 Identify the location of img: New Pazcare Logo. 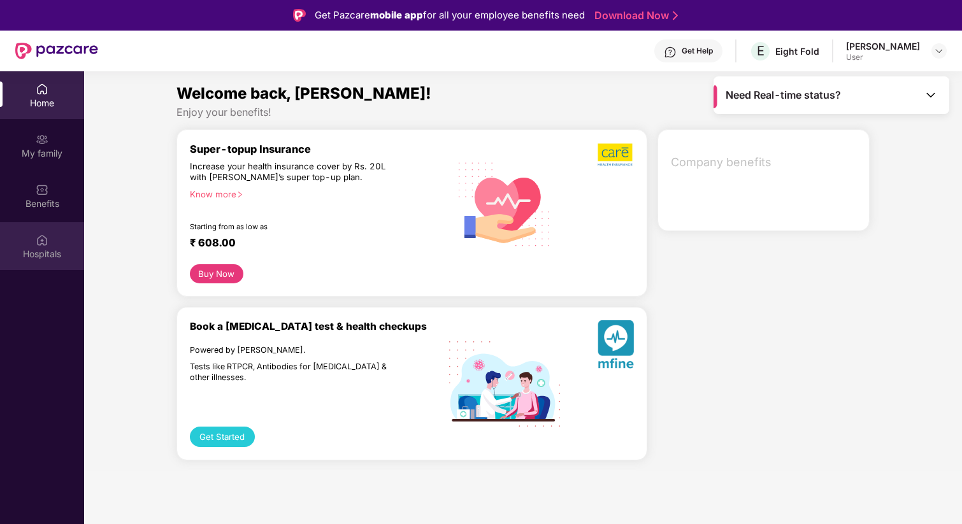
(57, 51).